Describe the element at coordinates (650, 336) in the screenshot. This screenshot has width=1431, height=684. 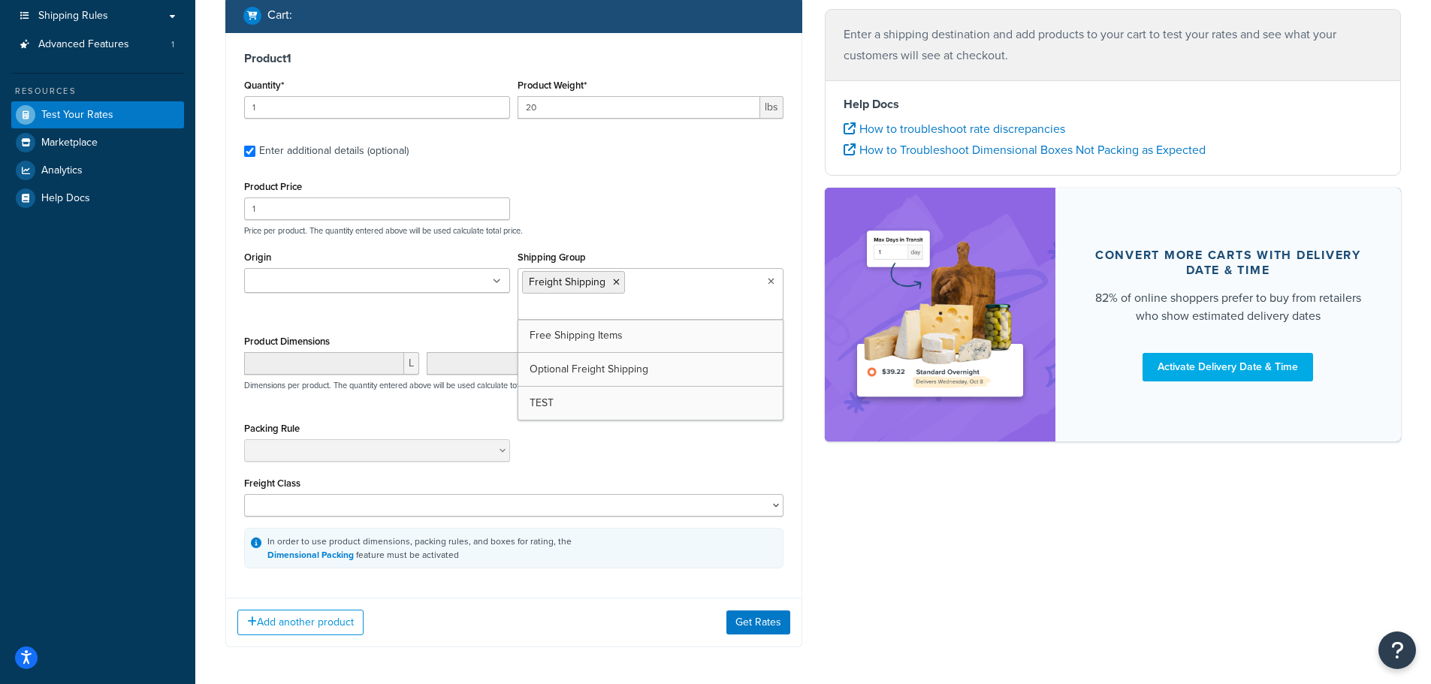
I see `a: Free Shipping Items` at that location.